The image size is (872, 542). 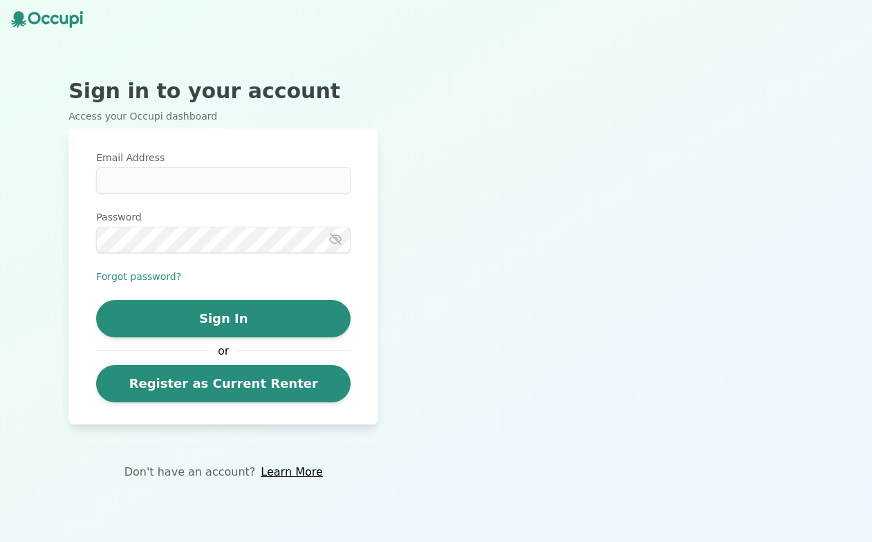 What do you see at coordinates (223, 217) in the screenshot?
I see `label: Password` at bounding box center [223, 217].